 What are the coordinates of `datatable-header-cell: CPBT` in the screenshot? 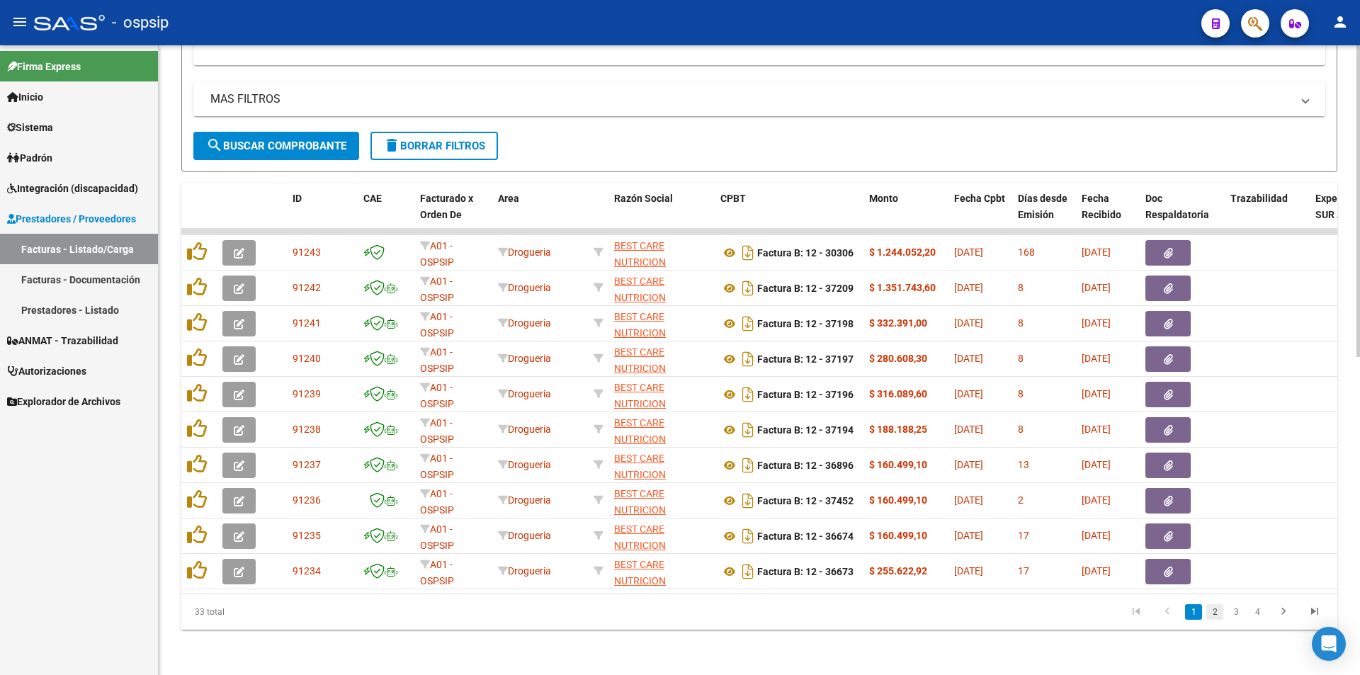 It's located at (789, 215).